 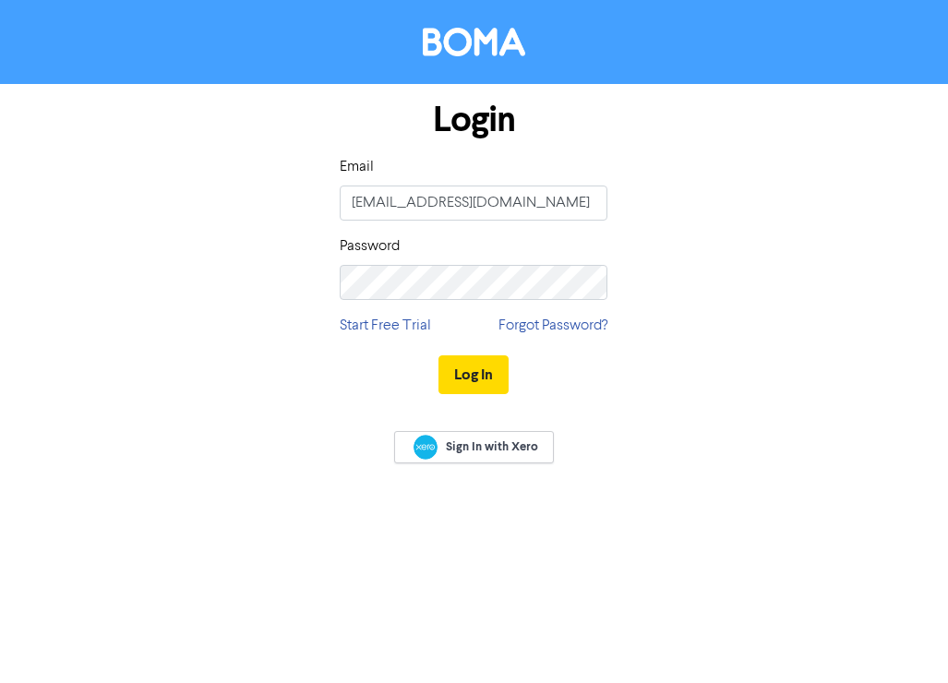 What do you see at coordinates (356, 167) in the screenshot?
I see `label: Email` at bounding box center [356, 167].